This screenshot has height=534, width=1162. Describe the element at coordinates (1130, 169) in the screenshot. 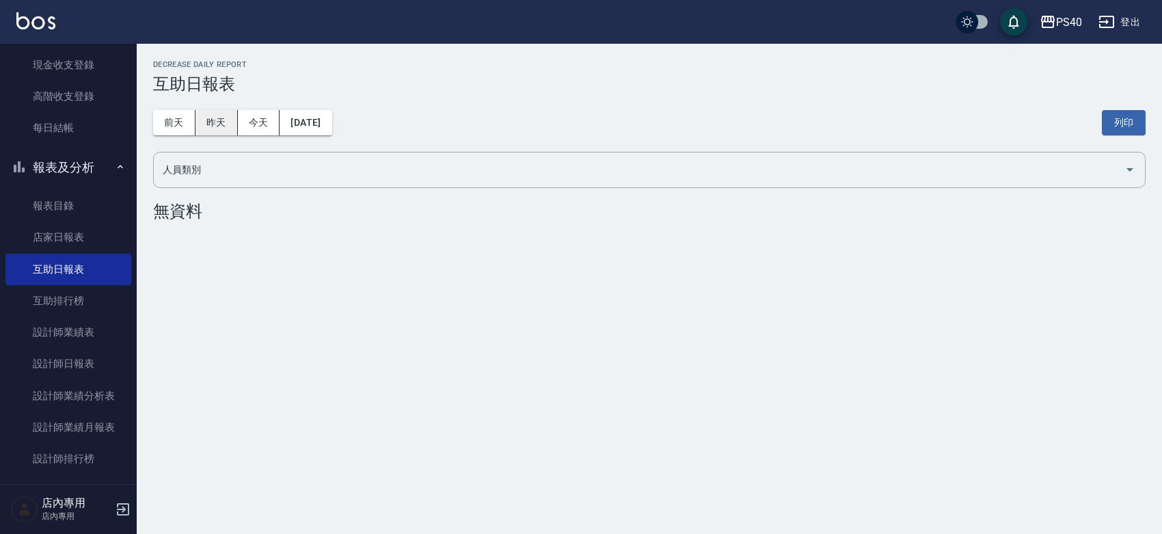

I see `button: Open` at that location.